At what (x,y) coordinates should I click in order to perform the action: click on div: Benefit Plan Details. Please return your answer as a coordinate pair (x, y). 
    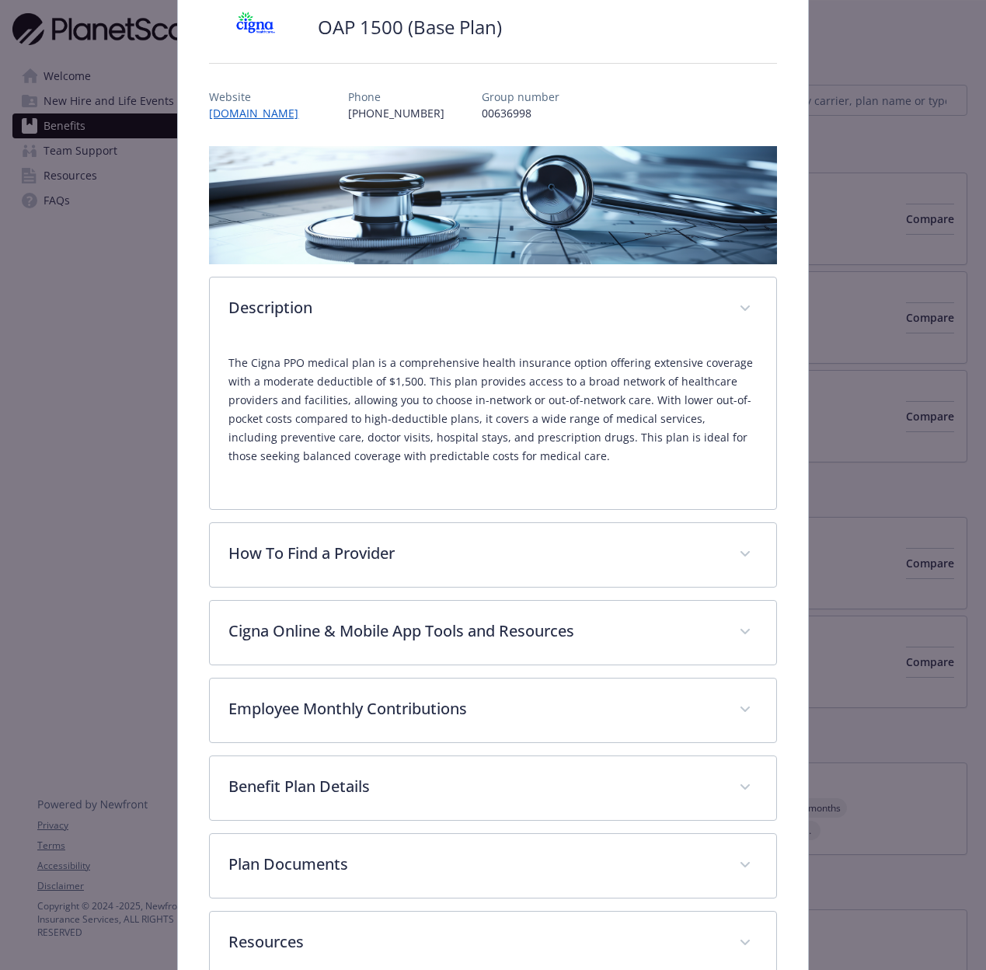
    Looking at the image, I should click on (493, 788).